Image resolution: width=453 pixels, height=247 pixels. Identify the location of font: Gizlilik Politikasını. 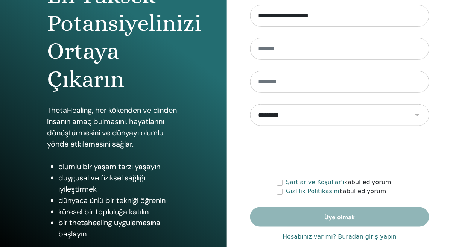
(312, 191).